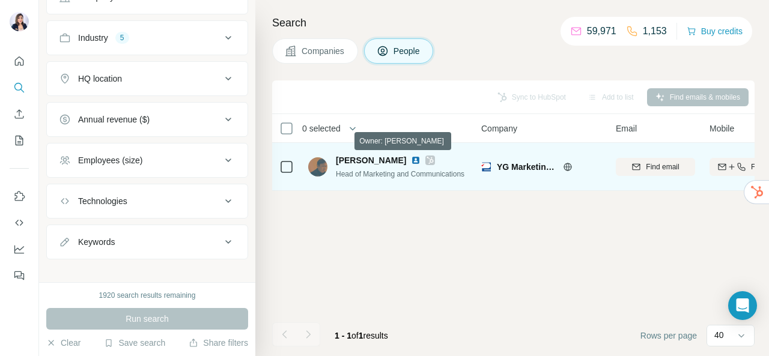 The width and height of the screenshot is (769, 356). Describe the element at coordinates (361, 336) in the screenshot. I see `span: 1` at that location.